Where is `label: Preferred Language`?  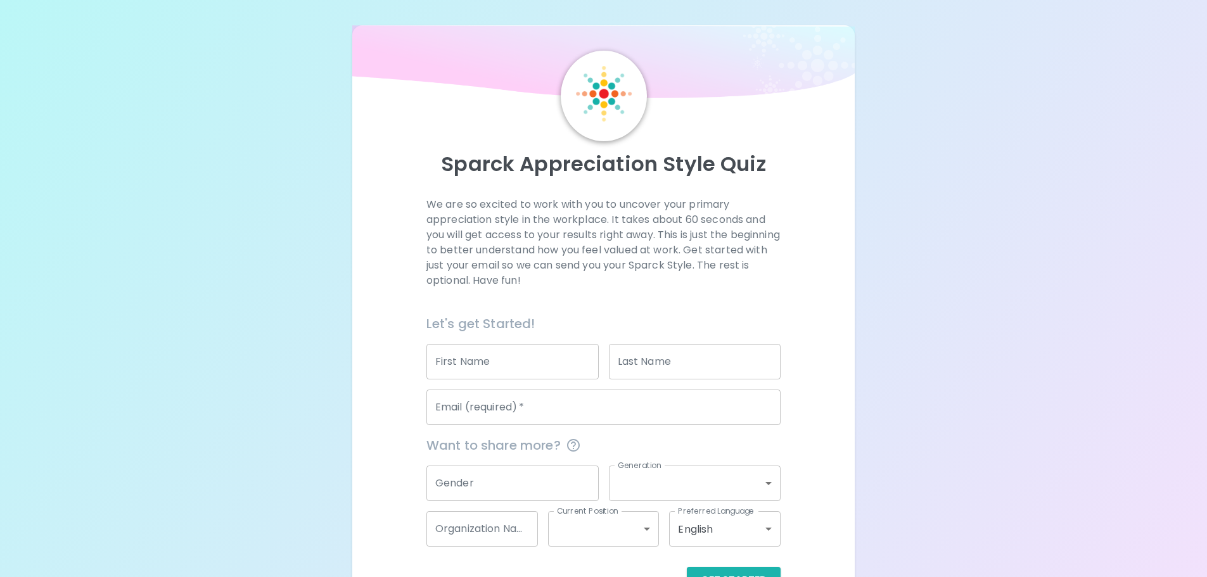 label: Preferred Language is located at coordinates (716, 511).